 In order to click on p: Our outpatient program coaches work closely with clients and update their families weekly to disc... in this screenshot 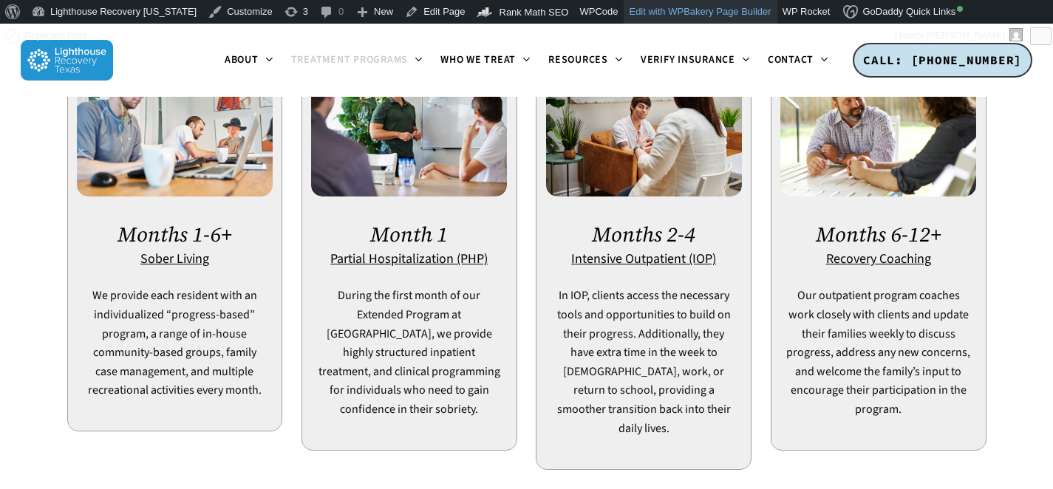, I will do `click(878, 352)`.